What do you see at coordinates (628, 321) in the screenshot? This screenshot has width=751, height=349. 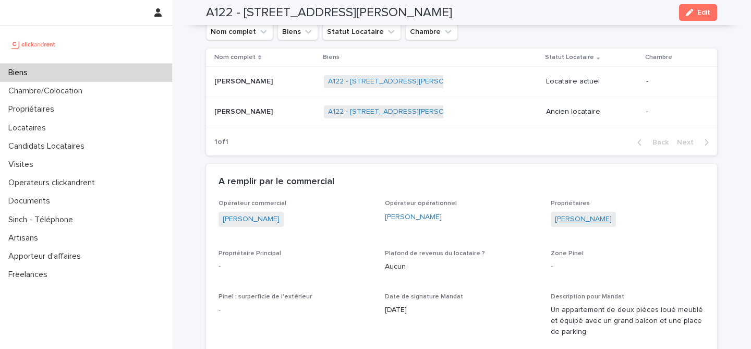 I see `p: Un appartement de deux pièces loué meublé et équipé avec un grand balcon et une place de parking` at bounding box center [628, 321].